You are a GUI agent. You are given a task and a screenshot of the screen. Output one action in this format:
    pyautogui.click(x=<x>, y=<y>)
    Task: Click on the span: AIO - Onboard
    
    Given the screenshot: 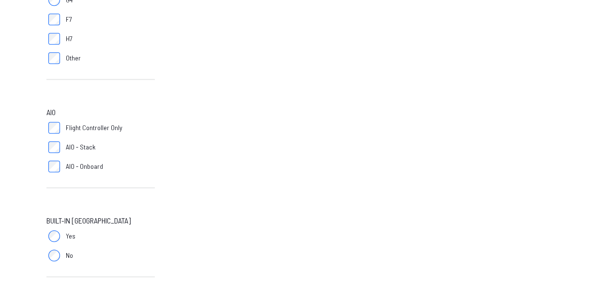 What is the action you would take?
    pyautogui.click(x=84, y=166)
    